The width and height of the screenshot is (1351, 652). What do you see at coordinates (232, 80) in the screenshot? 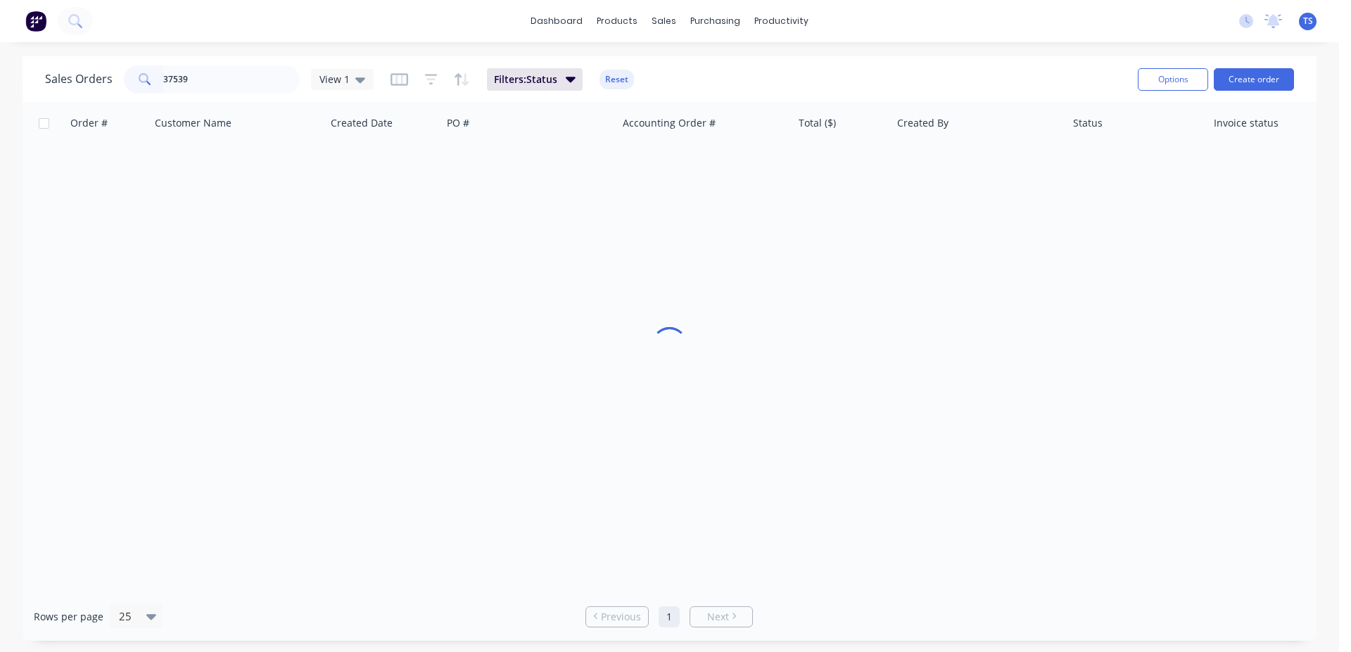
I see `input: Search...` at bounding box center [232, 80].